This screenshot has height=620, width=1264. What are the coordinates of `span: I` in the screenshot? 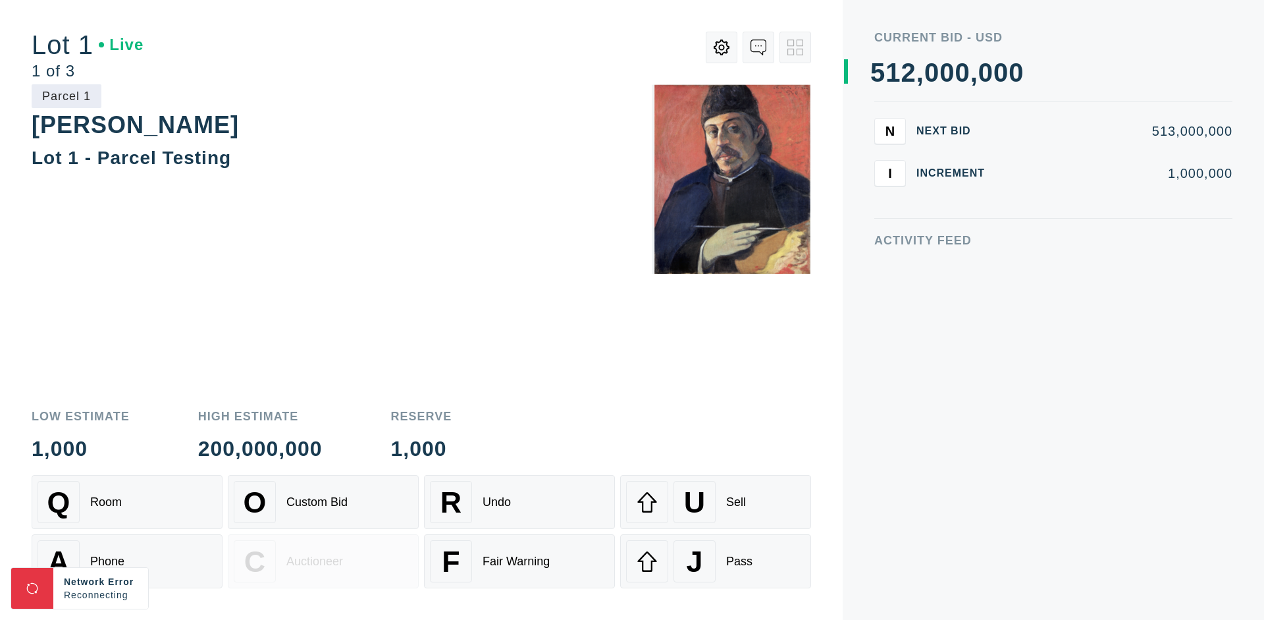 It's located at (890, 173).